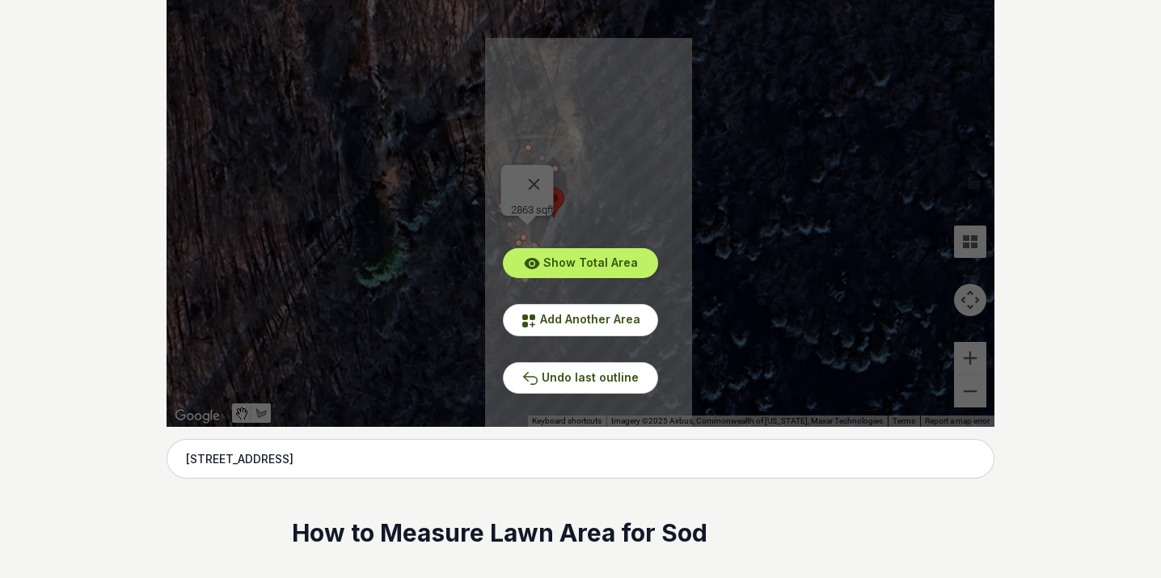 The width and height of the screenshot is (1161, 578). What do you see at coordinates (581, 459) in the screenshot?
I see `input: Enter your address to get started` at bounding box center [581, 459].